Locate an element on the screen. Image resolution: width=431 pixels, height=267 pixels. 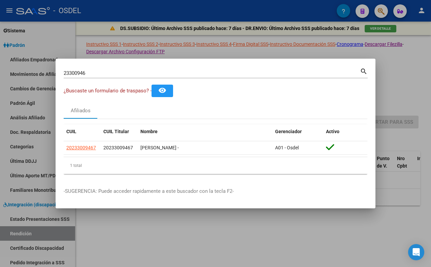
p: -SUGERENCIA: Puede acceder rapidamente a este buscador con la tecla F2- is located at coordinates (215, 191).